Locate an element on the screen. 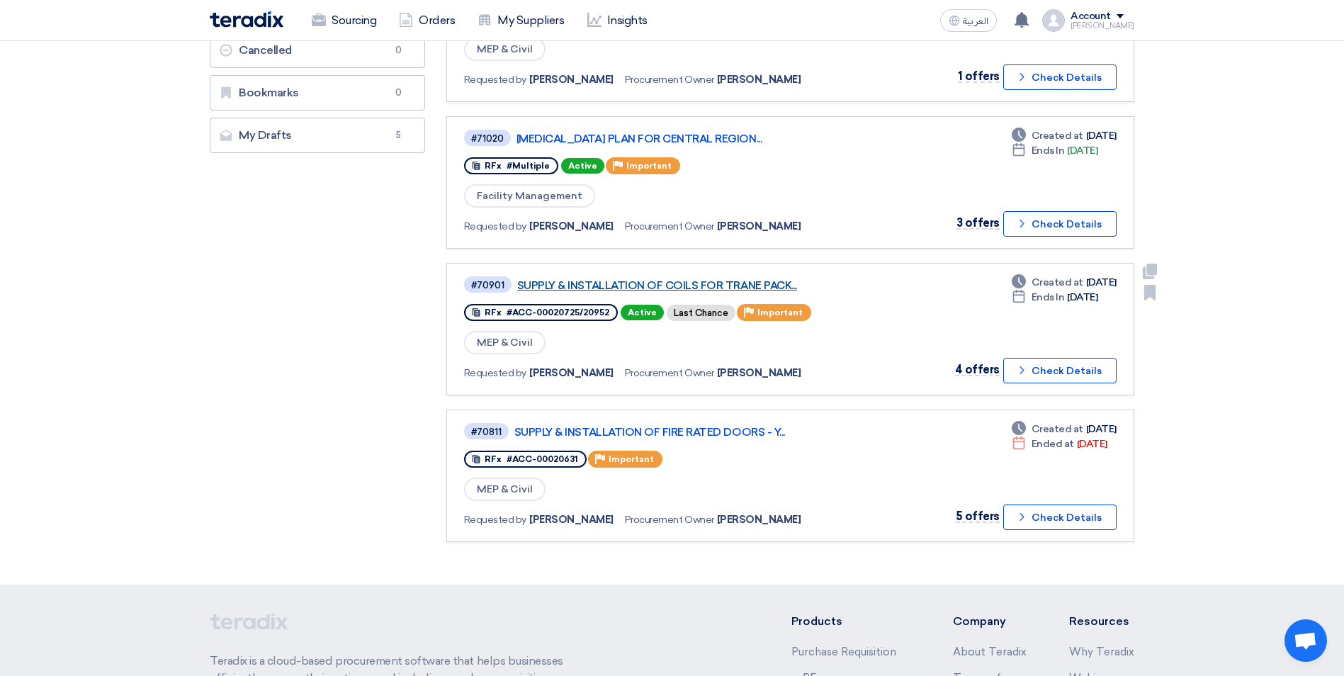 The image size is (1344, 676). a: My Suppliers is located at coordinates (521, 21).